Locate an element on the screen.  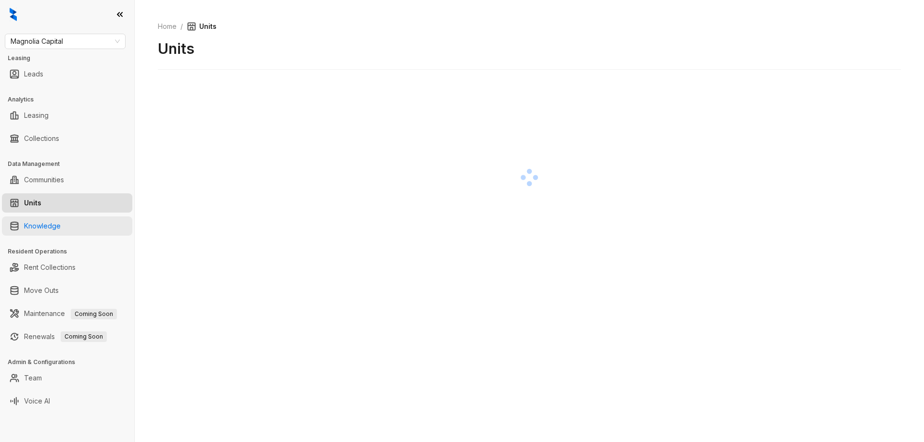
img: logo is located at coordinates (13, 14).